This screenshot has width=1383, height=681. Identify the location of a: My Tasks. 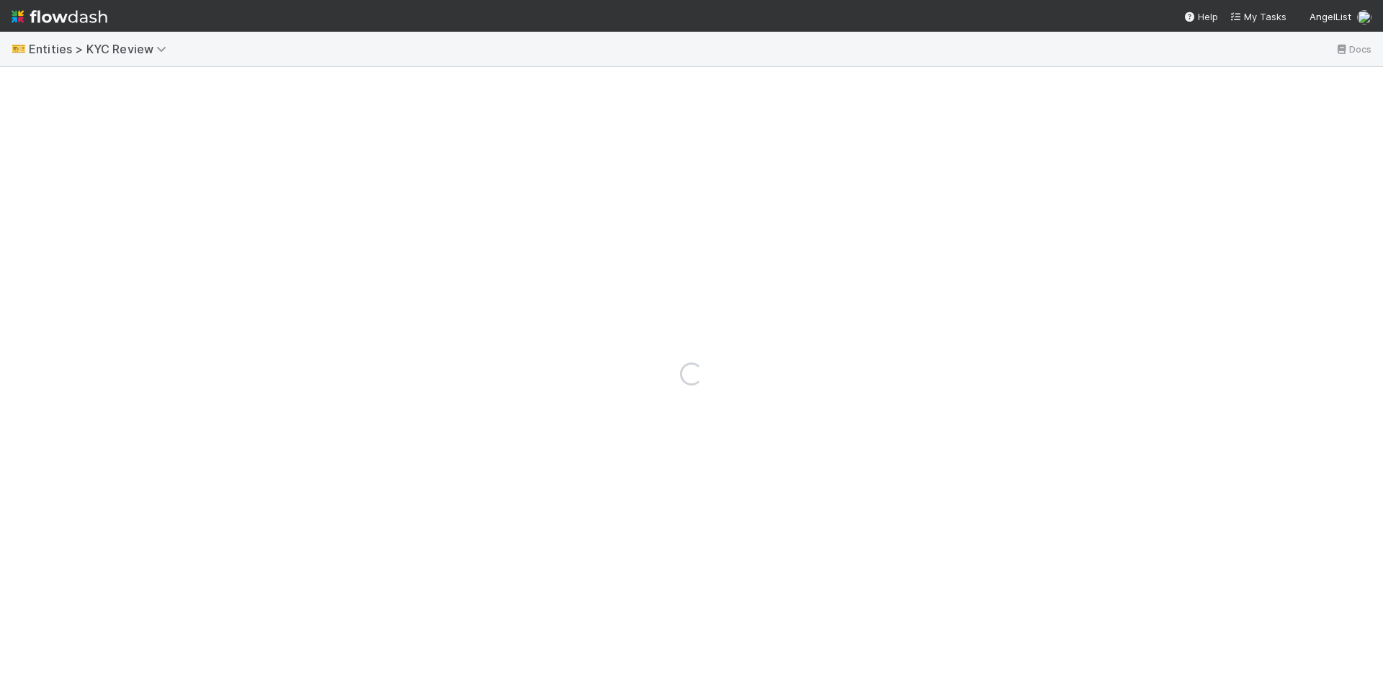
(1258, 17).